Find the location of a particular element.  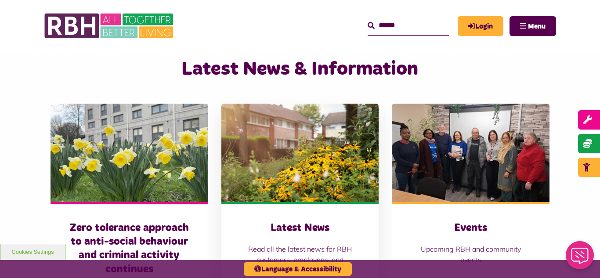

h3: Events is located at coordinates (471, 228).